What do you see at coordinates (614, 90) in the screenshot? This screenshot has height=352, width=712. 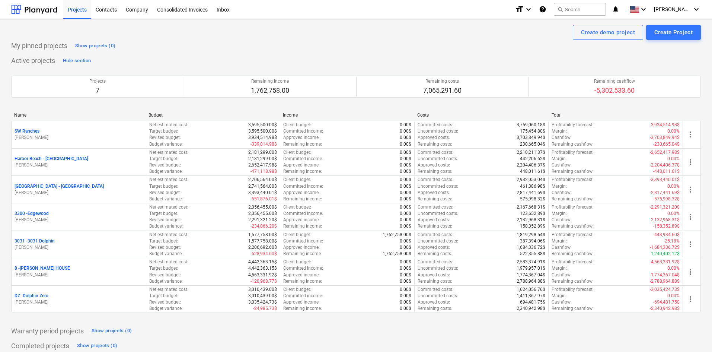 I see `p: -5,302,533.60` at bounding box center [614, 90].